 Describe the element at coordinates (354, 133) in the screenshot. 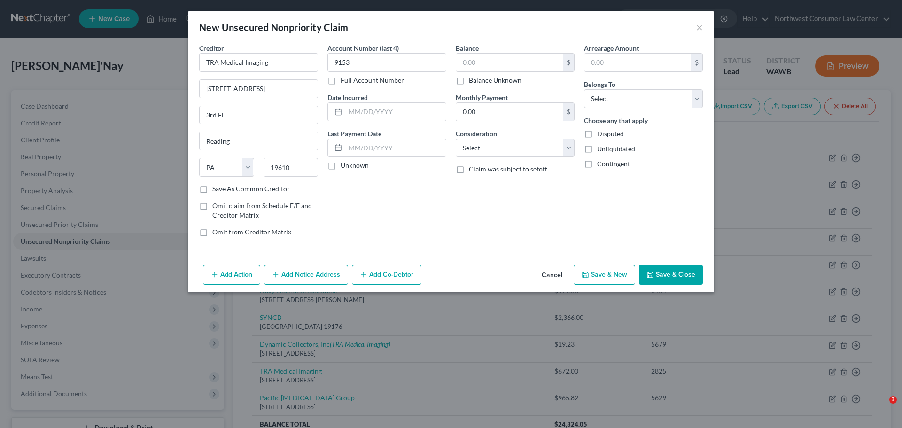

I see `label: Last Payment Date` at that location.